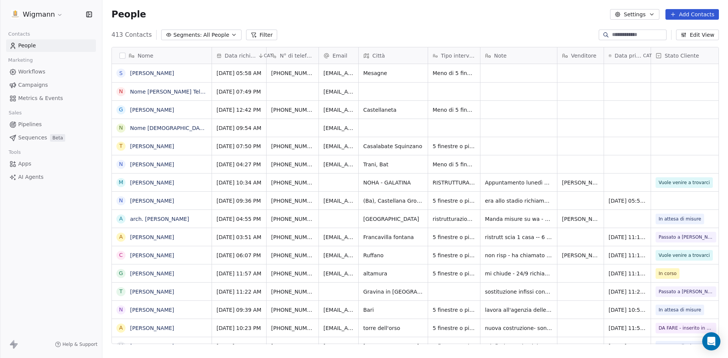 Image resolution: width=728 pixels, height=358 pixels. I want to click on span: Sequences, so click(33, 138).